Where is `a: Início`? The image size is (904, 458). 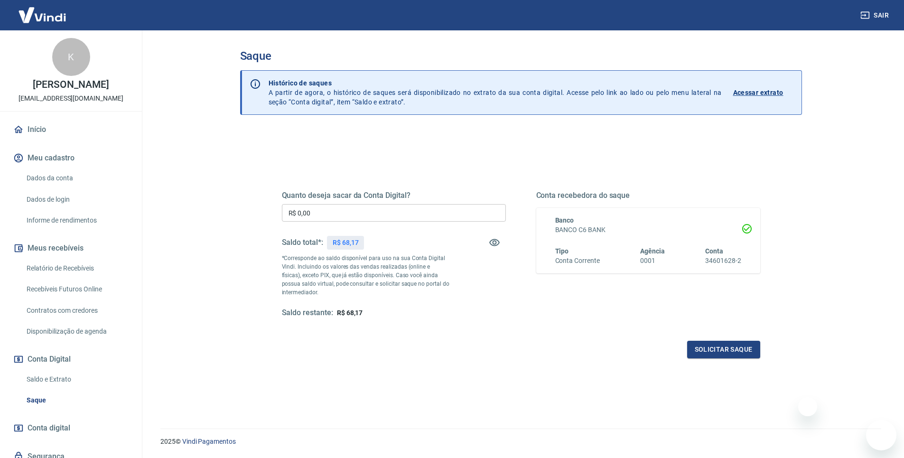 a: Início is located at coordinates (71, 130).